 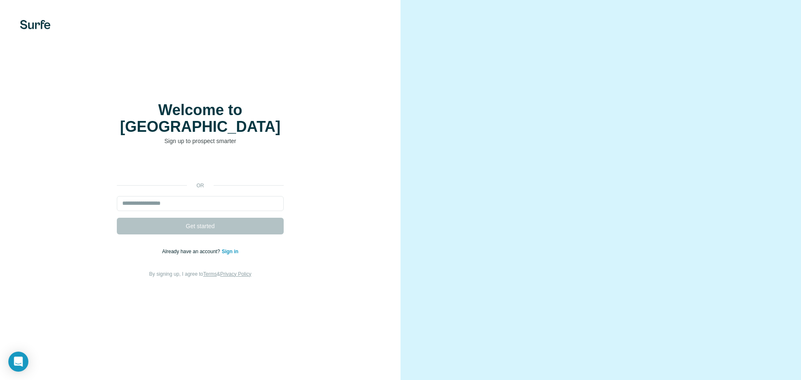 I want to click on a: Terms, so click(x=210, y=274).